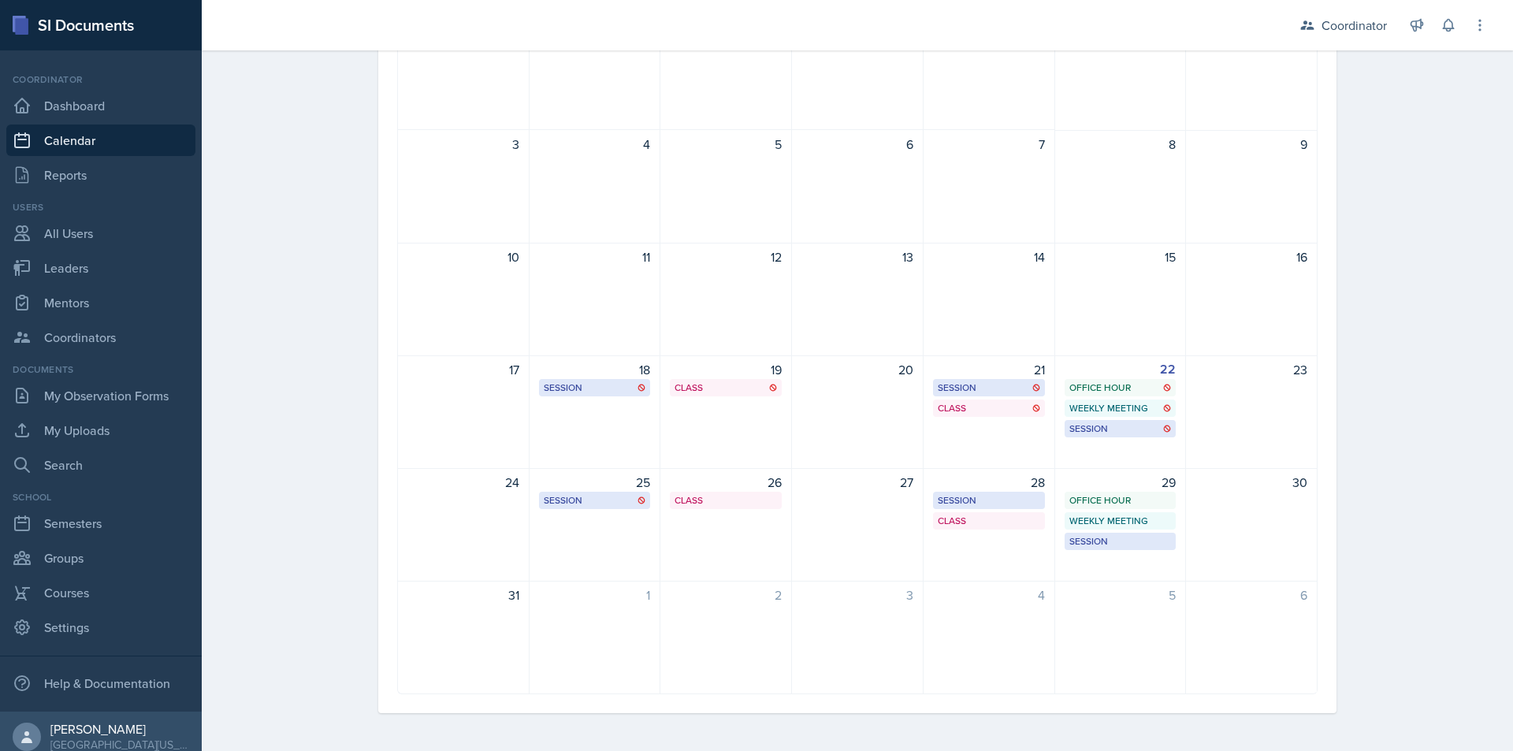  I want to click on div: 2, so click(726, 595).